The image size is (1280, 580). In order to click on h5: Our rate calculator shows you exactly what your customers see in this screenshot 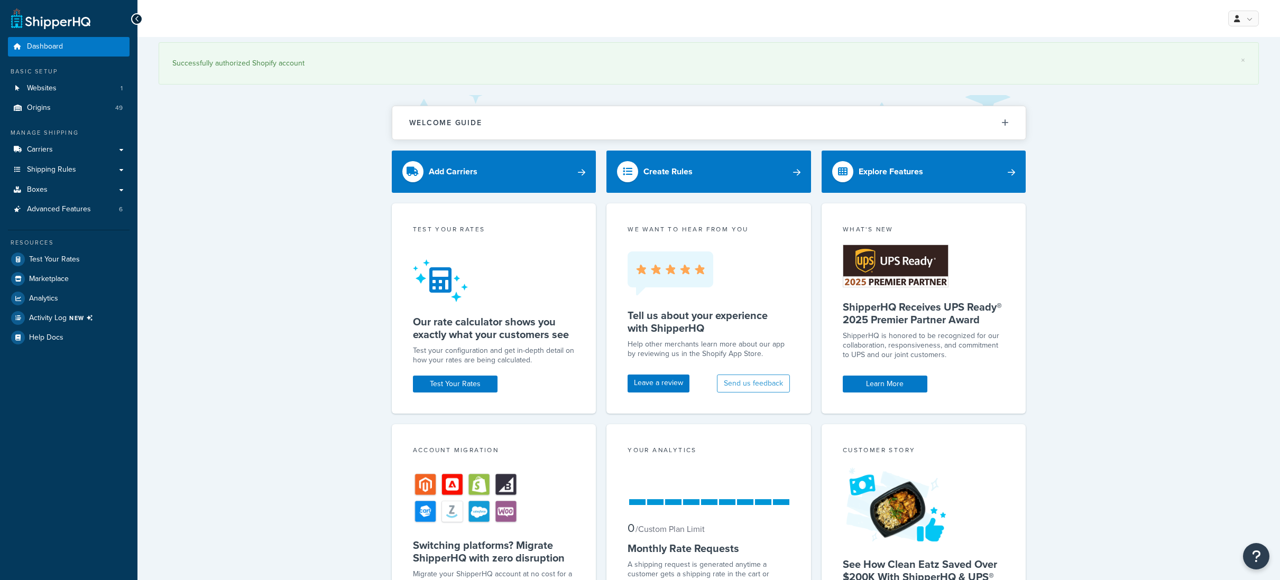, I will do `click(494, 328)`.